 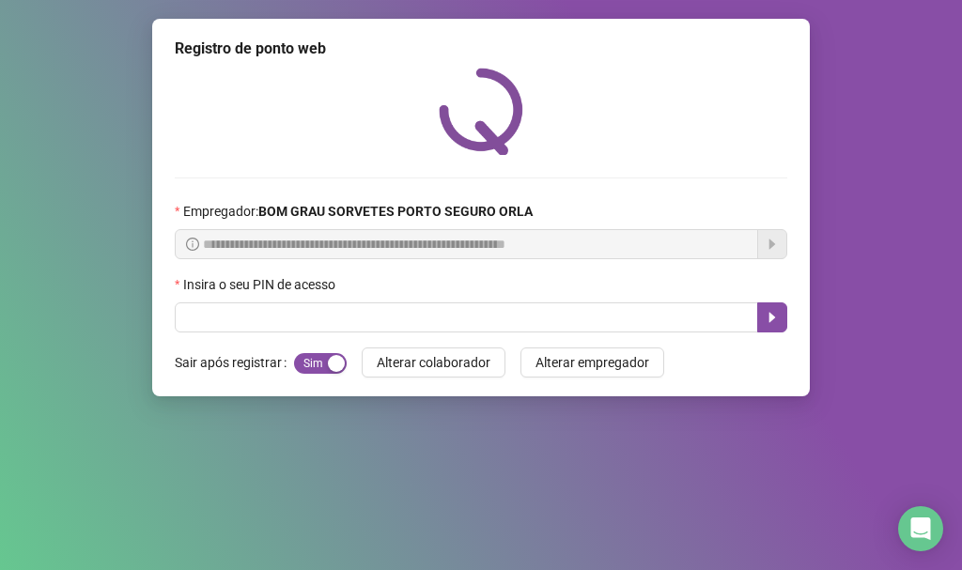 What do you see at coordinates (358, 211) in the screenshot?
I see `span: Empregador :` at bounding box center [358, 211].